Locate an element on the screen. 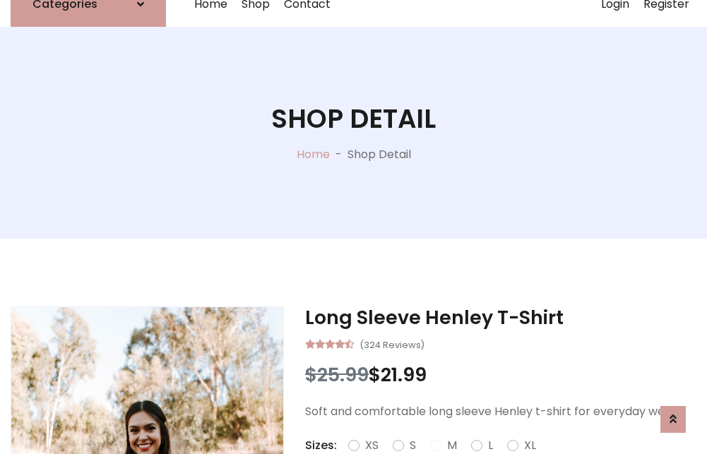  label: XS is located at coordinates (372, 446).